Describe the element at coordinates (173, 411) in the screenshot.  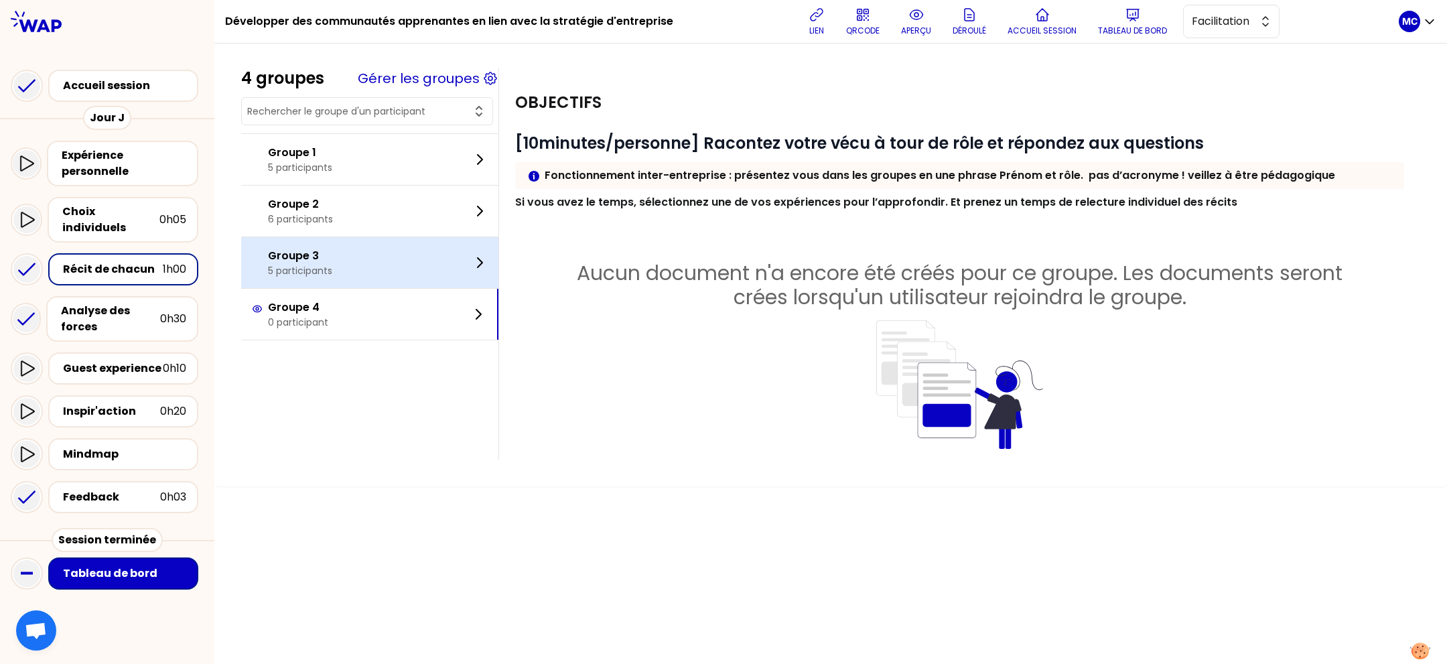
I see `div: 0h20` at that location.